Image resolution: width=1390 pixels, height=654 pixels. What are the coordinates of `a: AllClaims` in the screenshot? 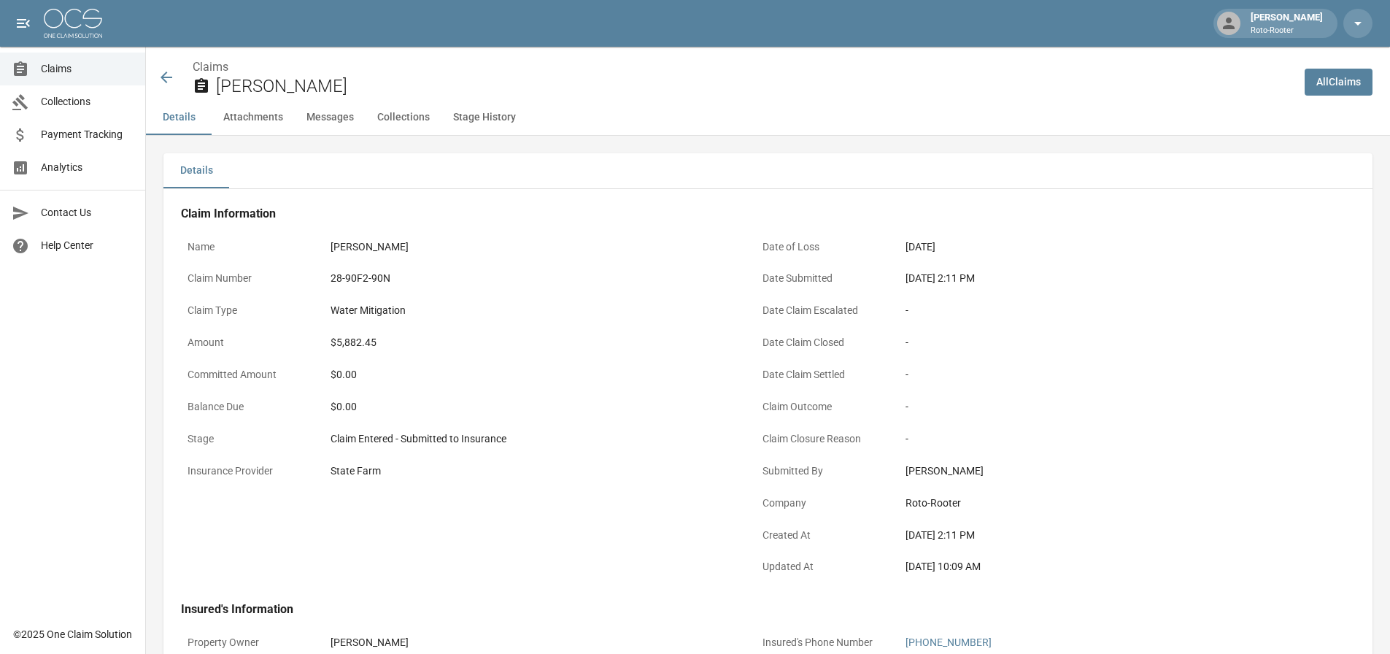 It's located at (1338, 82).